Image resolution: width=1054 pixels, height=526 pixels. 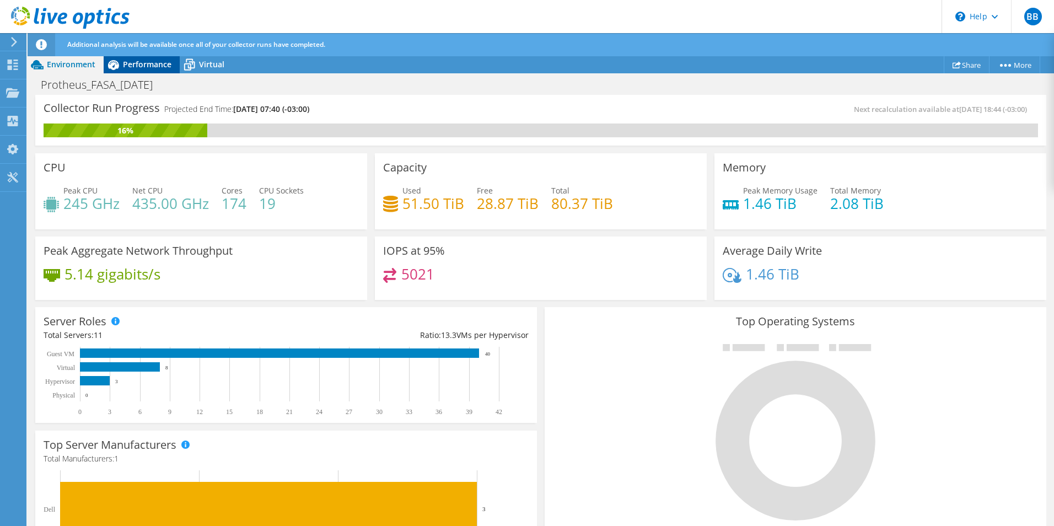 I want to click on text: 15, so click(x=229, y=412).